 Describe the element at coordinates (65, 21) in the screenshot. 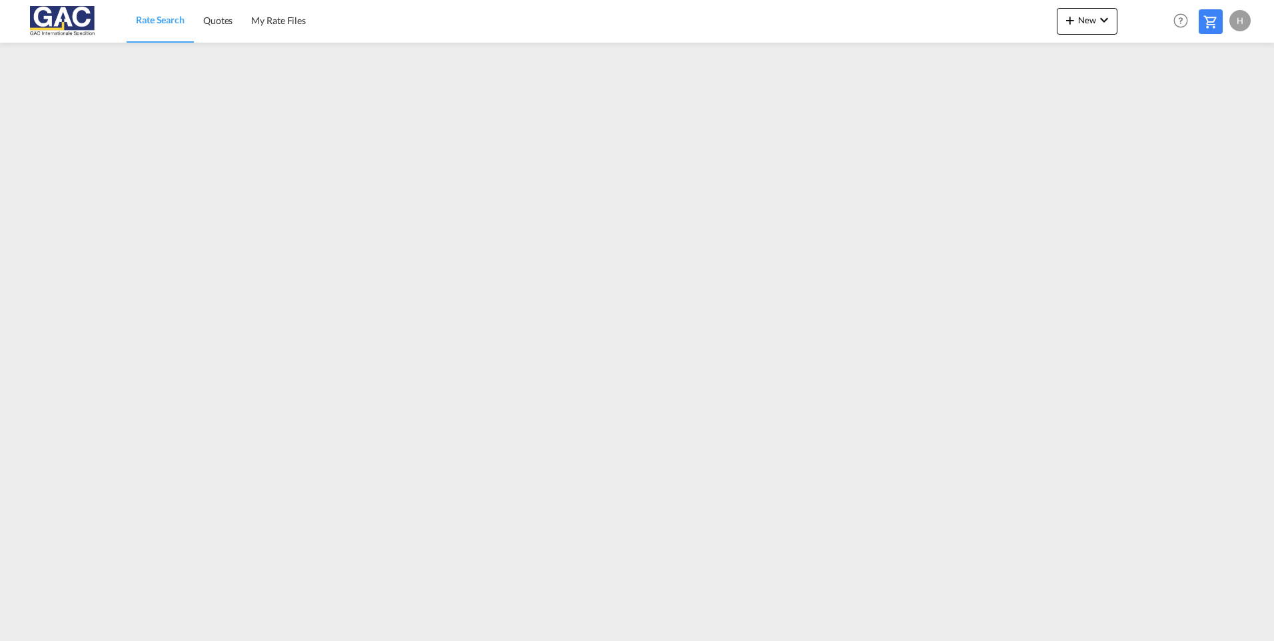

I see `img: 9f305d00dc7b11eeb4548362177db9c3.png` at that location.